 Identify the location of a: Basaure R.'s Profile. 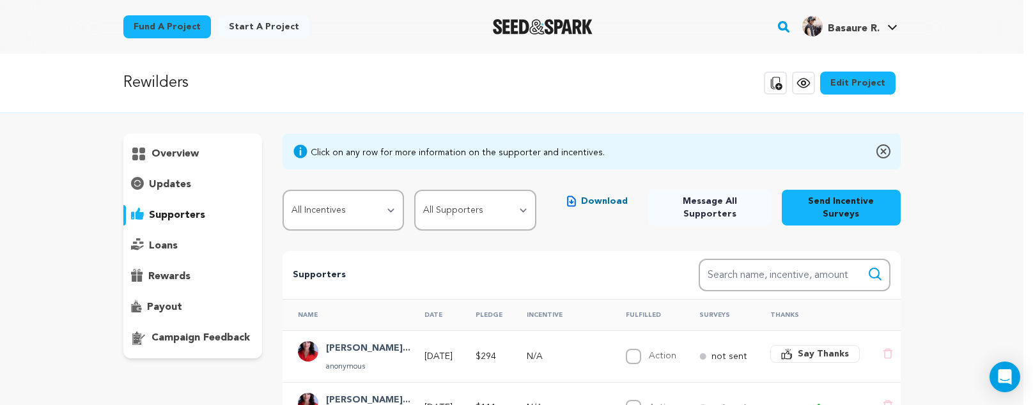
(849, 25).